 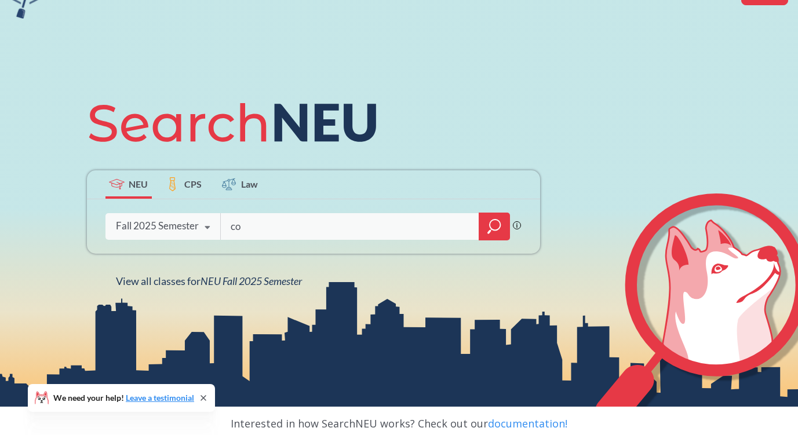 I want to click on span: NEU, so click(x=138, y=184).